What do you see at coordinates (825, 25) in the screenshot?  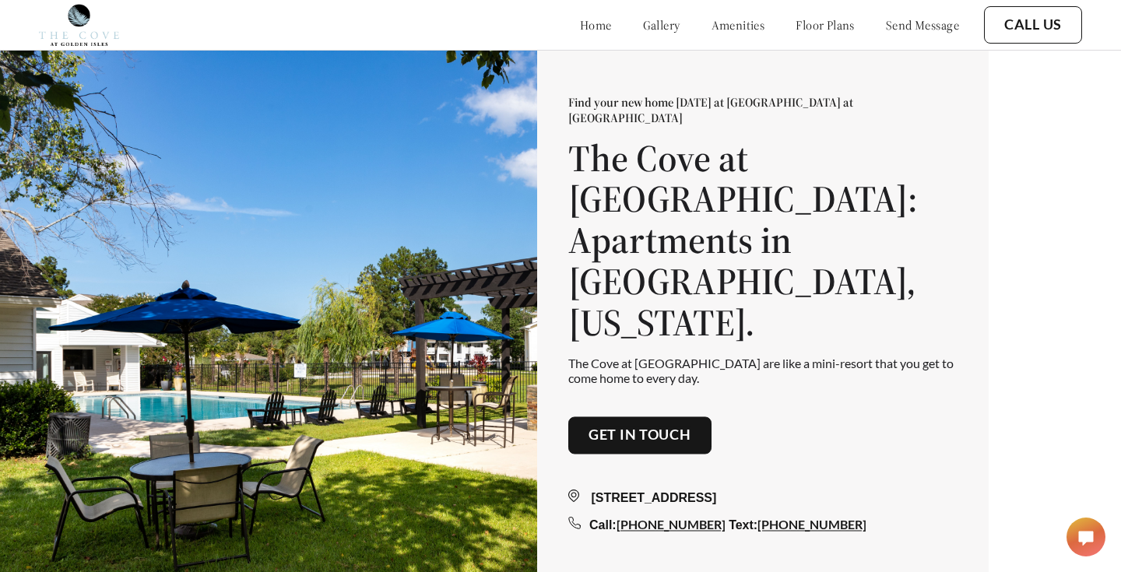 I see `a: floor plans` at bounding box center [825, 25].